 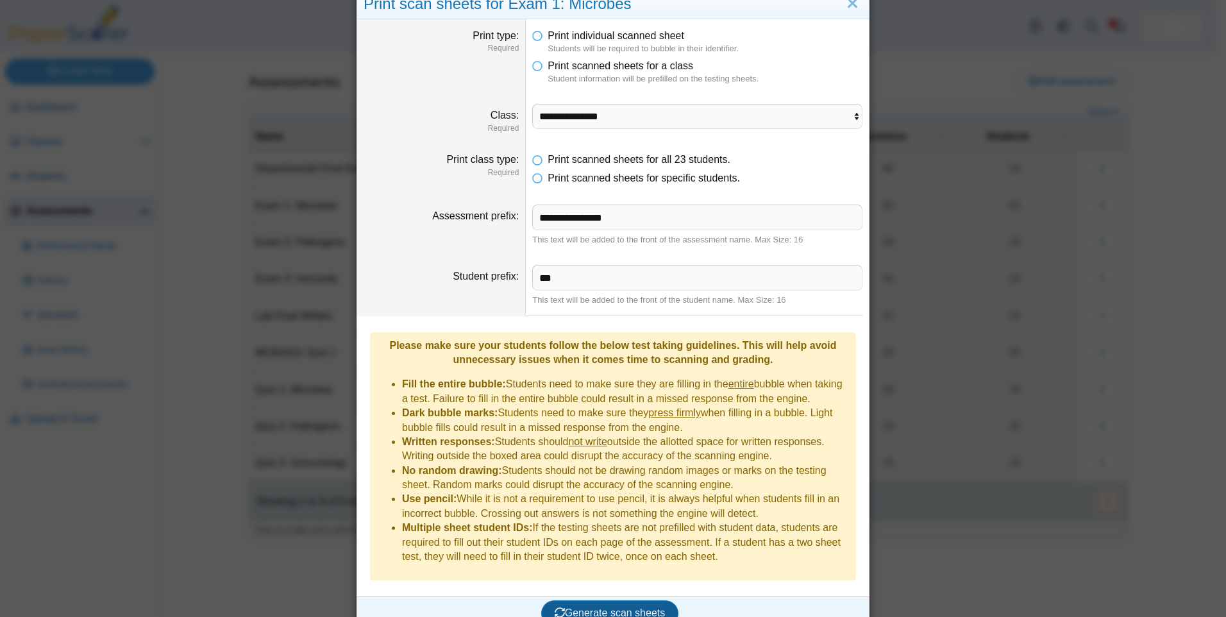 I want to click on dfn: Student information will be prefilled on the testing sheets., so click(x=705, y=79).